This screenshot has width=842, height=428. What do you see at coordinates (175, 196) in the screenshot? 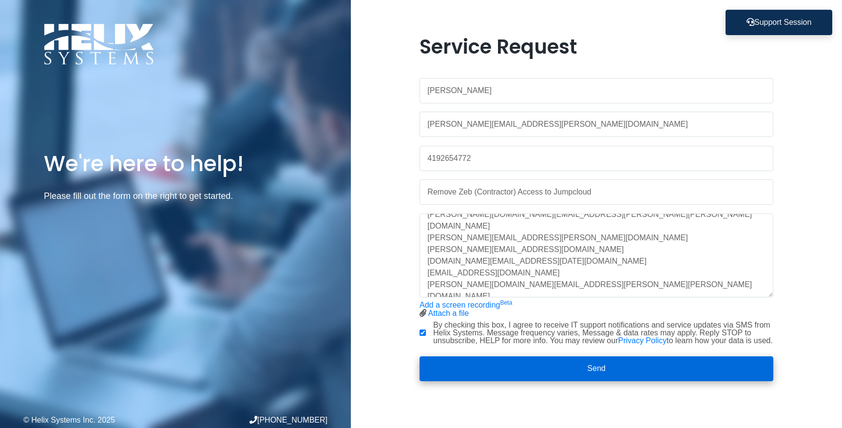
I see `p: Please fill out the form on the right to get started.` at bounding box center [175, 196].